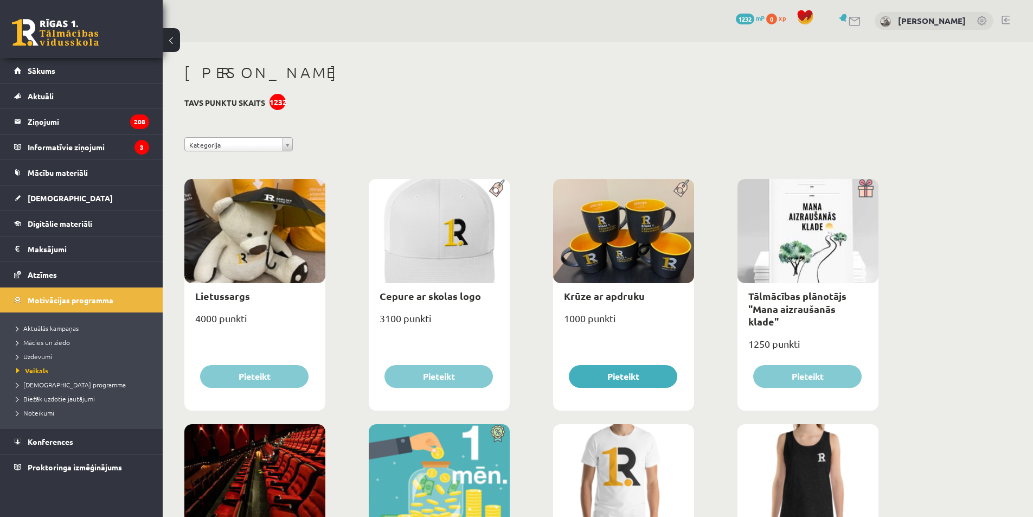  I want to click on a: Uzdevumi, so click(84, 356).